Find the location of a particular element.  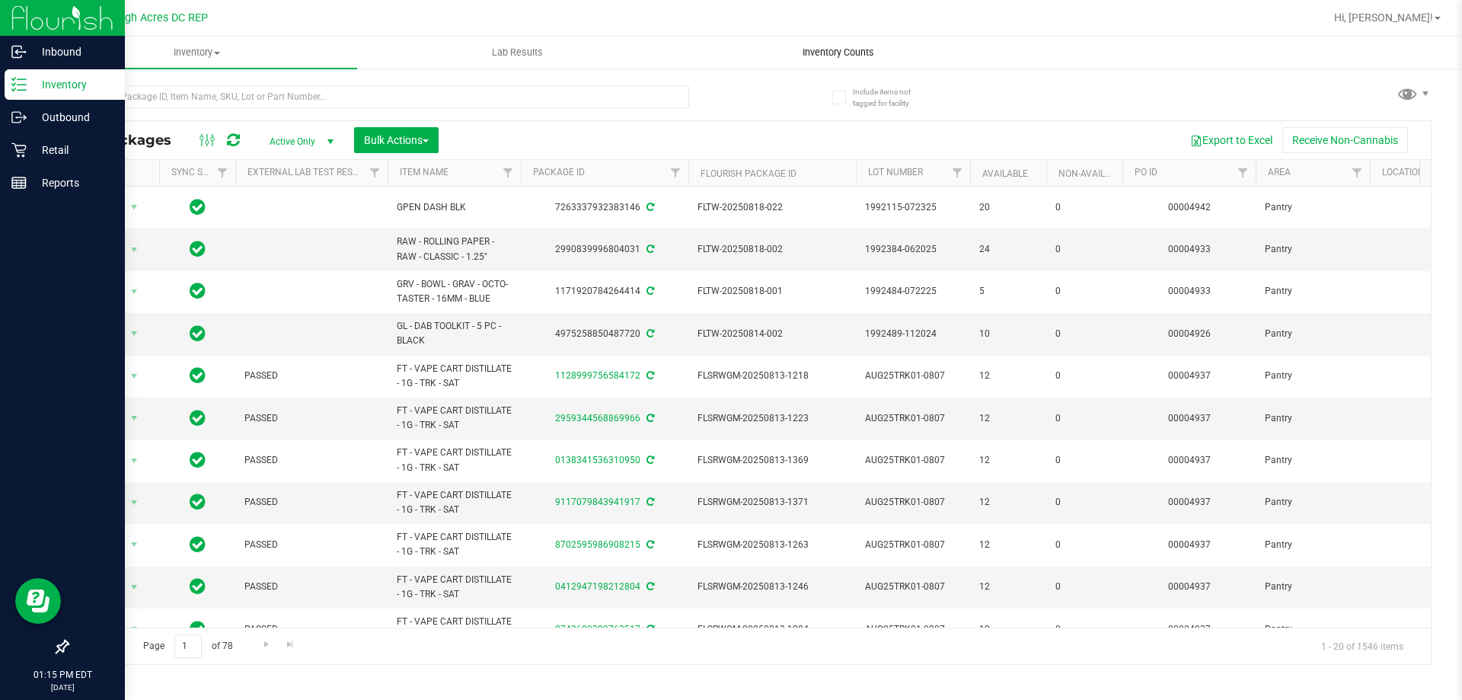

span: Bulk Actions is located at coordinates (396, 140).